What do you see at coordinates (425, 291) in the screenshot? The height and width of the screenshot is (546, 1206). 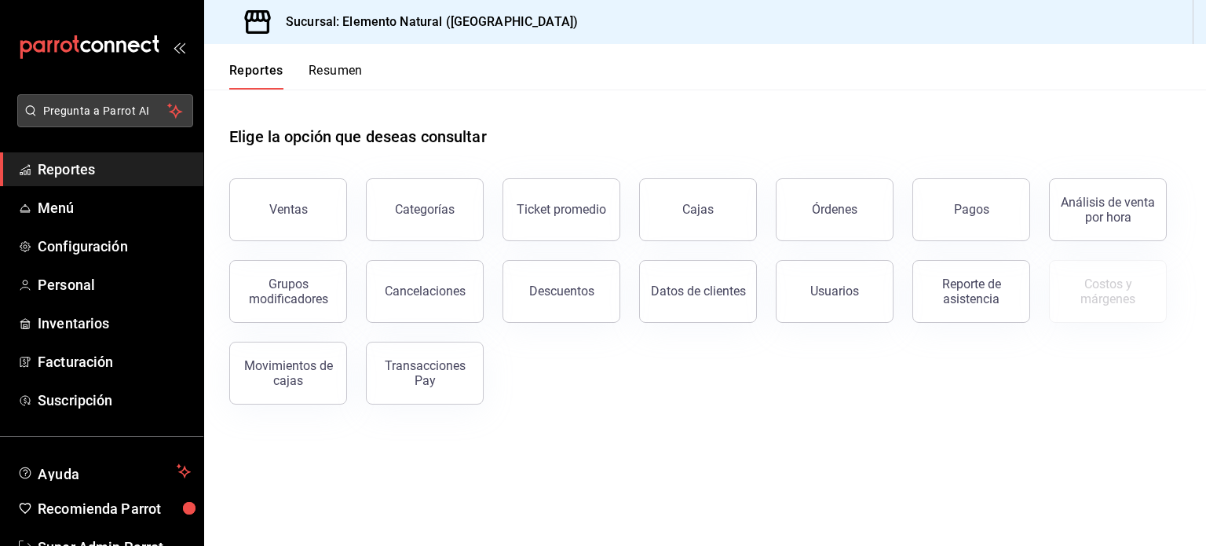 I see `div: Cancelaciones` at bounding box center [425, 291].